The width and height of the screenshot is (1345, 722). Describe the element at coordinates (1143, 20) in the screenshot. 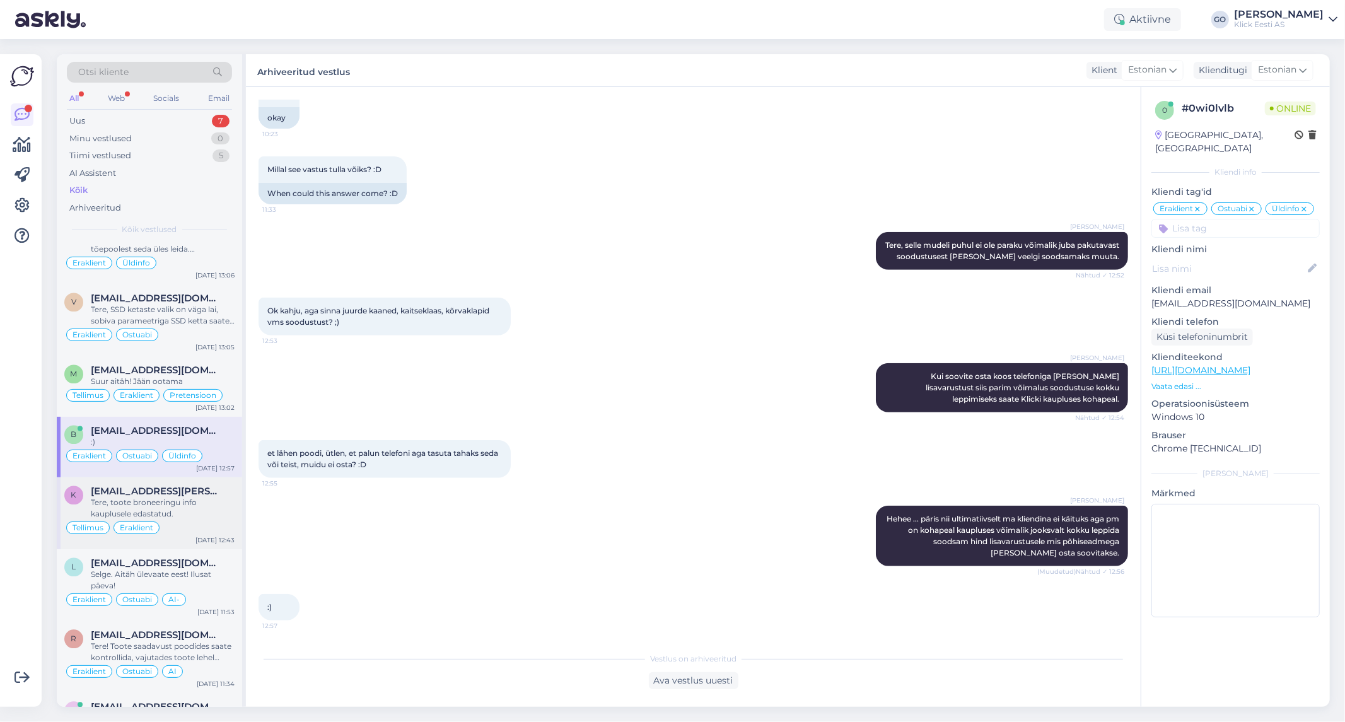

I see `div: Aktiivne` at that location.